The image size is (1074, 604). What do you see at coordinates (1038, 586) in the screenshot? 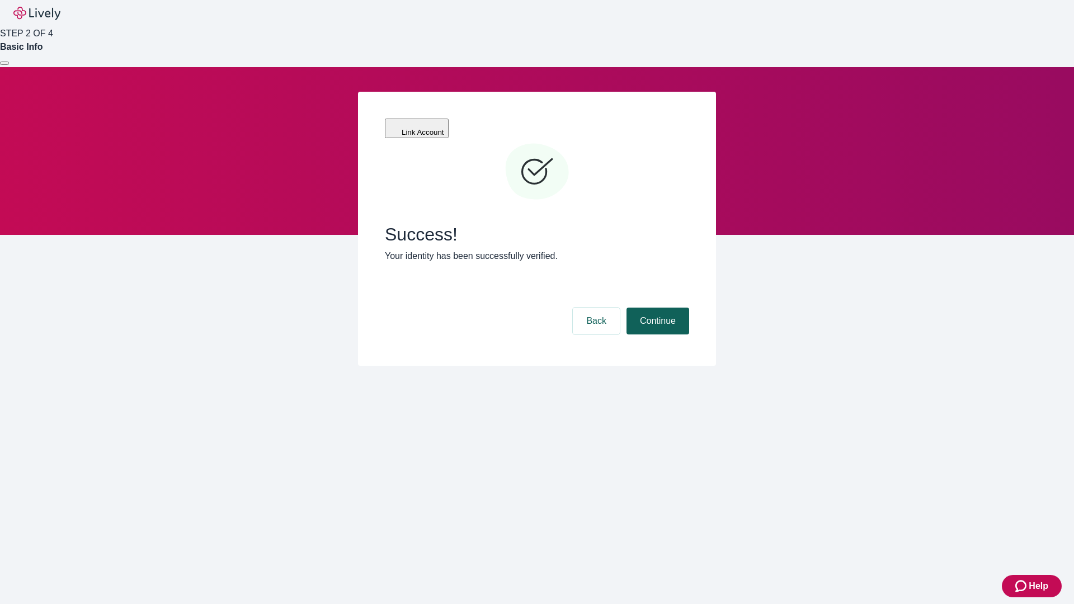
I see `span: Help` at bounding box center [1038, 586].